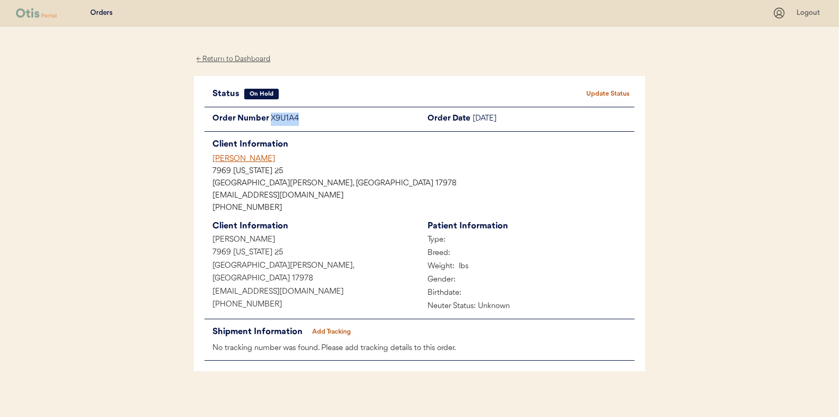  Describe the element at coordinates (527, 293) in the screenshot. I see `div: Birthdate:` at that location.